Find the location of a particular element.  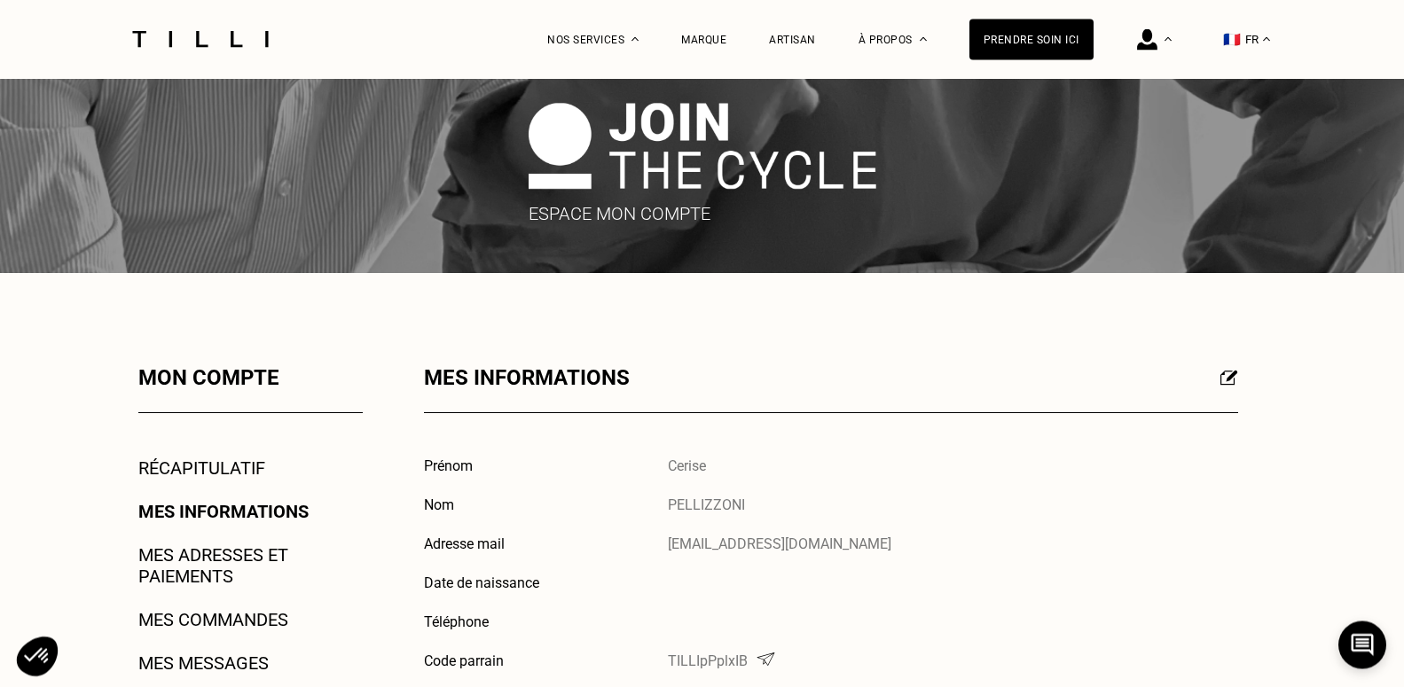

p: Code parrain is located at coordinates (513, 662).